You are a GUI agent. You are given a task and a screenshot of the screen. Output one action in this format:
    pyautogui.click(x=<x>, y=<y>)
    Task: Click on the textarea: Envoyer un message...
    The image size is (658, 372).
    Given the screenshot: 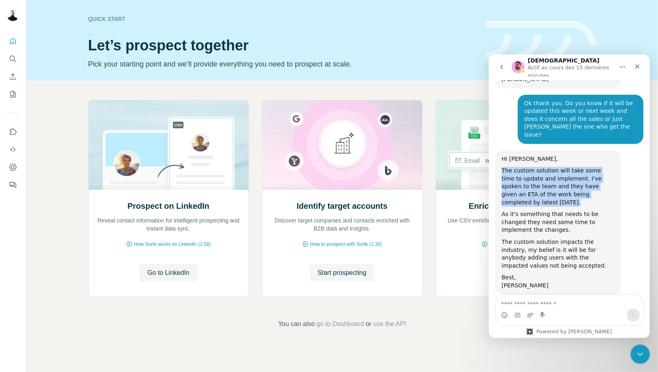 What is the action you would take?
    pyautogui.click(x=81, y=247)
    